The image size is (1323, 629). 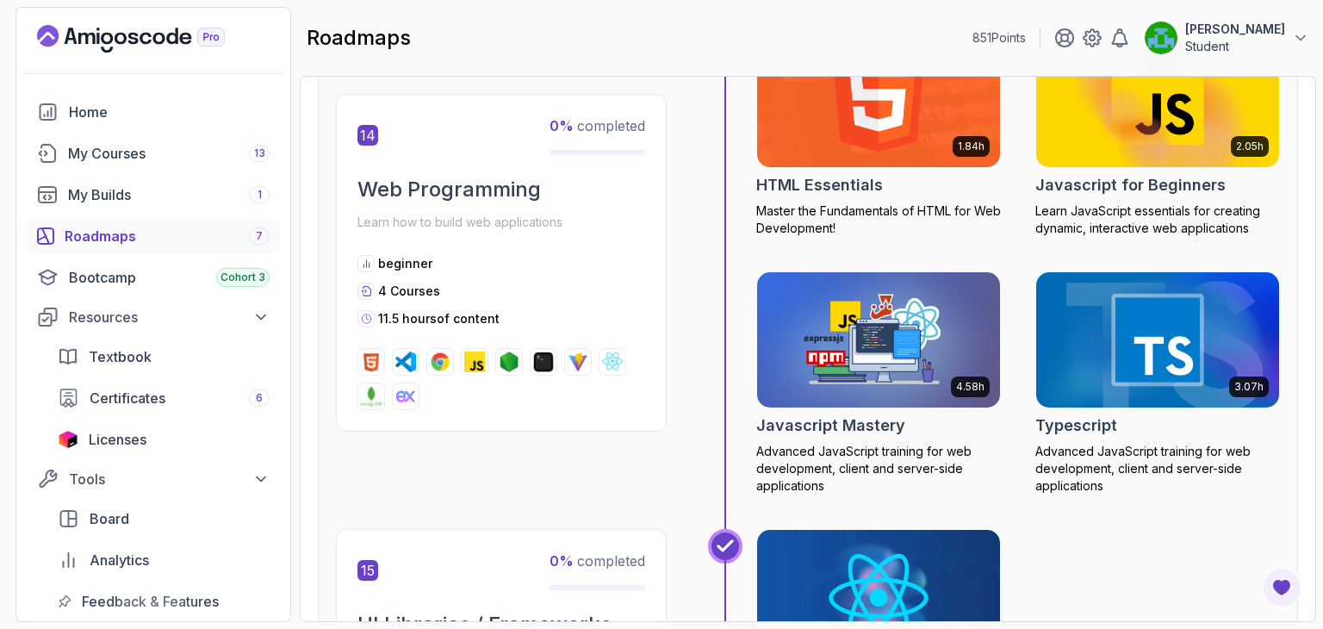 What do you see at coordinates (120, 357) in the screenshot?
I see `span: Textbook` at bounding box center [120, 357].